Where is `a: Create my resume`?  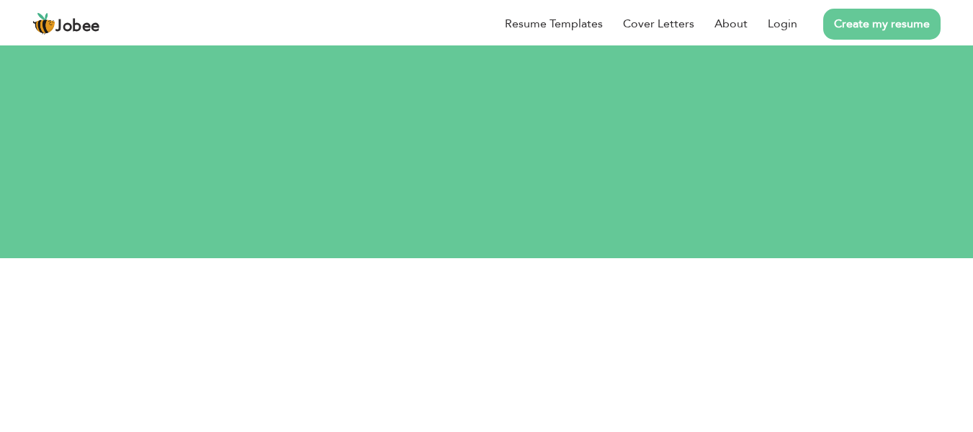 a: Create my resume is located at coordinates (882, 24).